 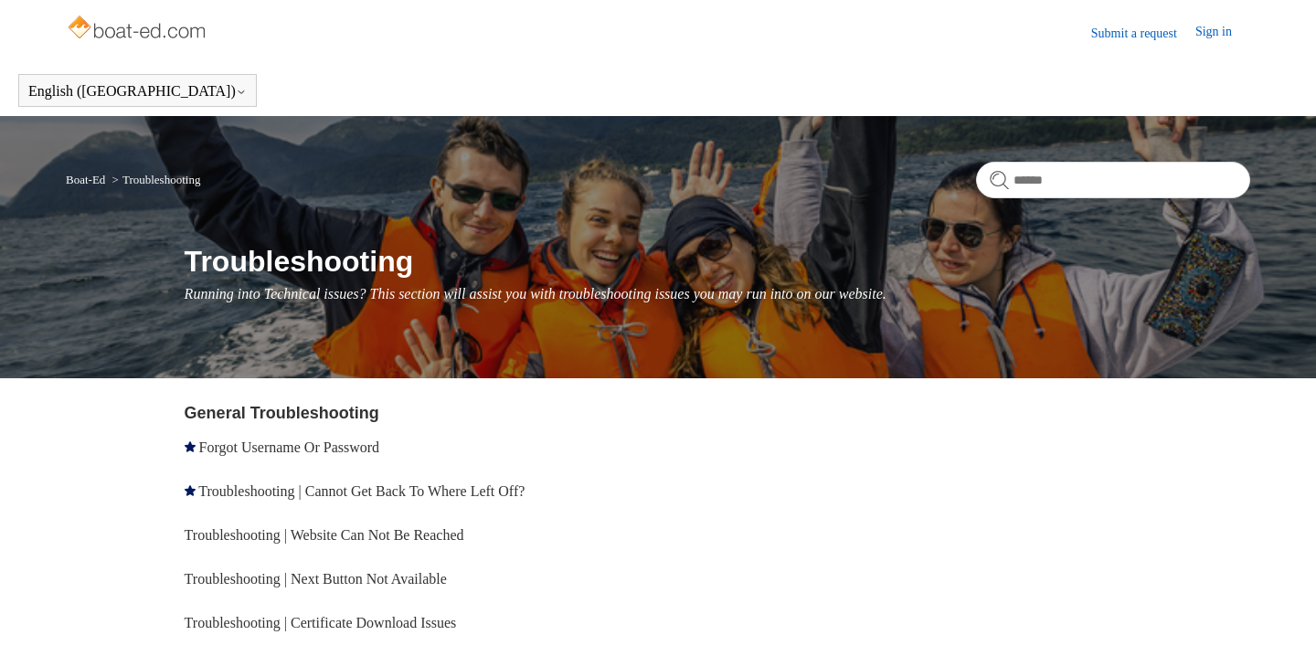 What do you see at coordinates (87, 179) in the screenshot?
I see `li: Boat-Ed` at bounding box center [87, 179].